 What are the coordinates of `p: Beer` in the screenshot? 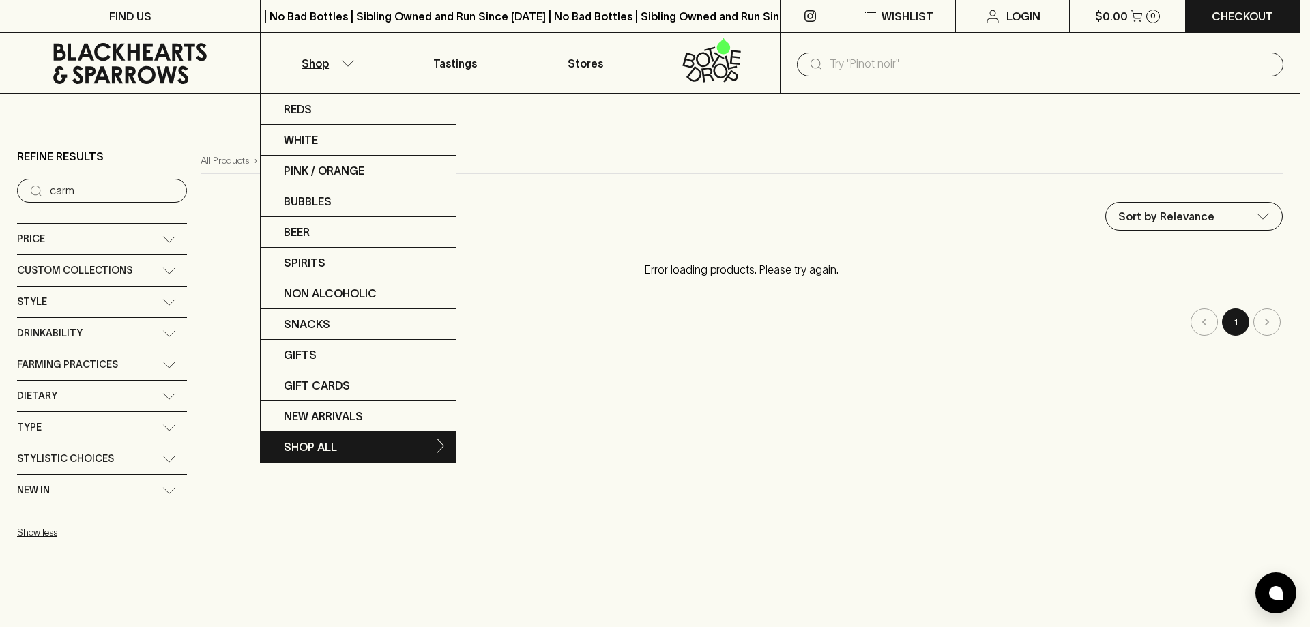 It's located at (297, 232).